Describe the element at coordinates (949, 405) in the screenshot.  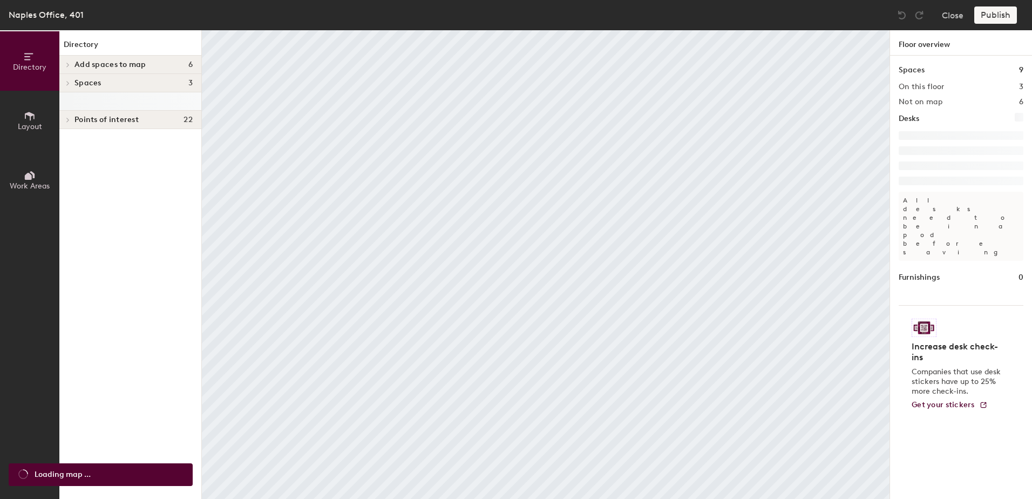
I see `a: Get your stickers` at that location.